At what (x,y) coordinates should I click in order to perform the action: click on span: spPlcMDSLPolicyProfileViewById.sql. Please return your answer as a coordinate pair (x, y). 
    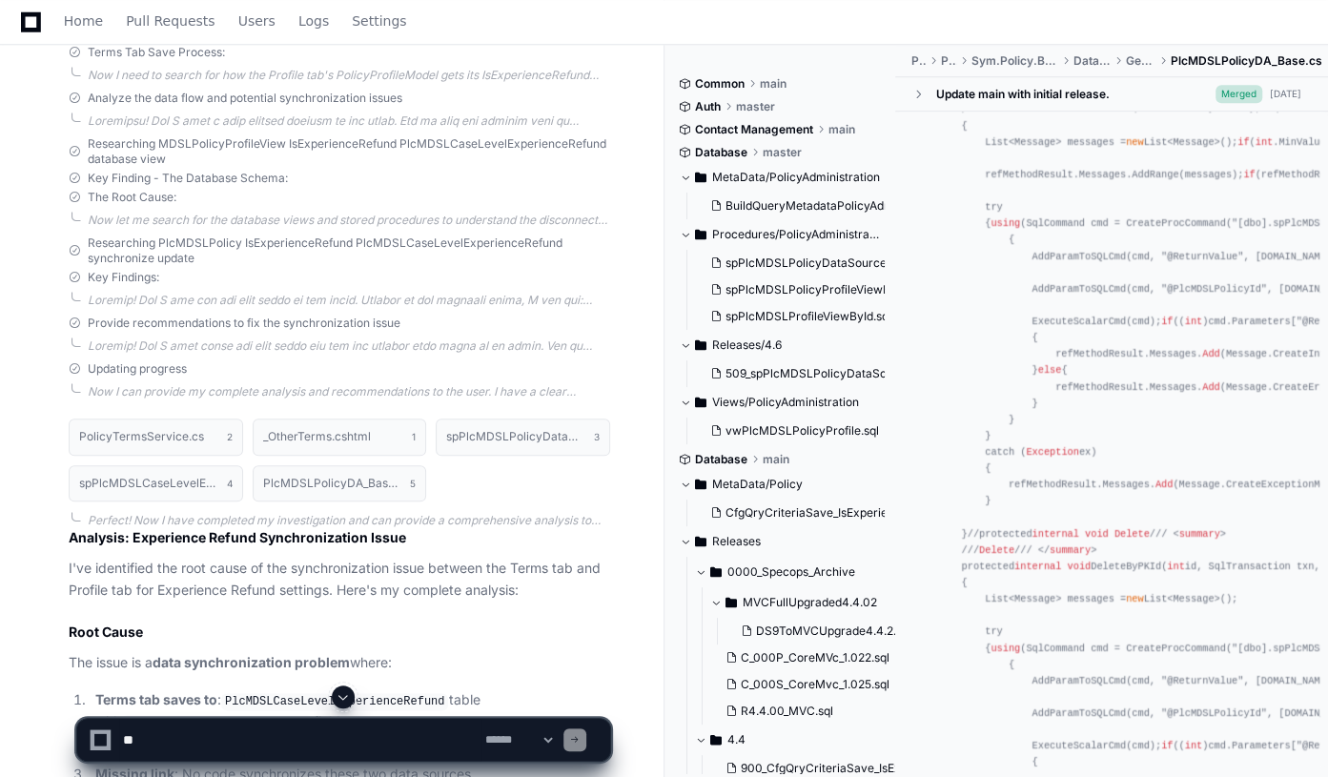
    Looking at the image, I should click on (825, 290).